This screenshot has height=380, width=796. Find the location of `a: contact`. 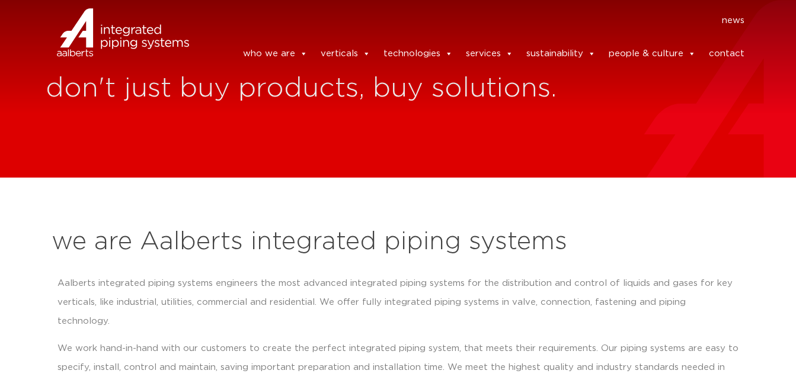

a: contact is located at coordinates (726, 54).